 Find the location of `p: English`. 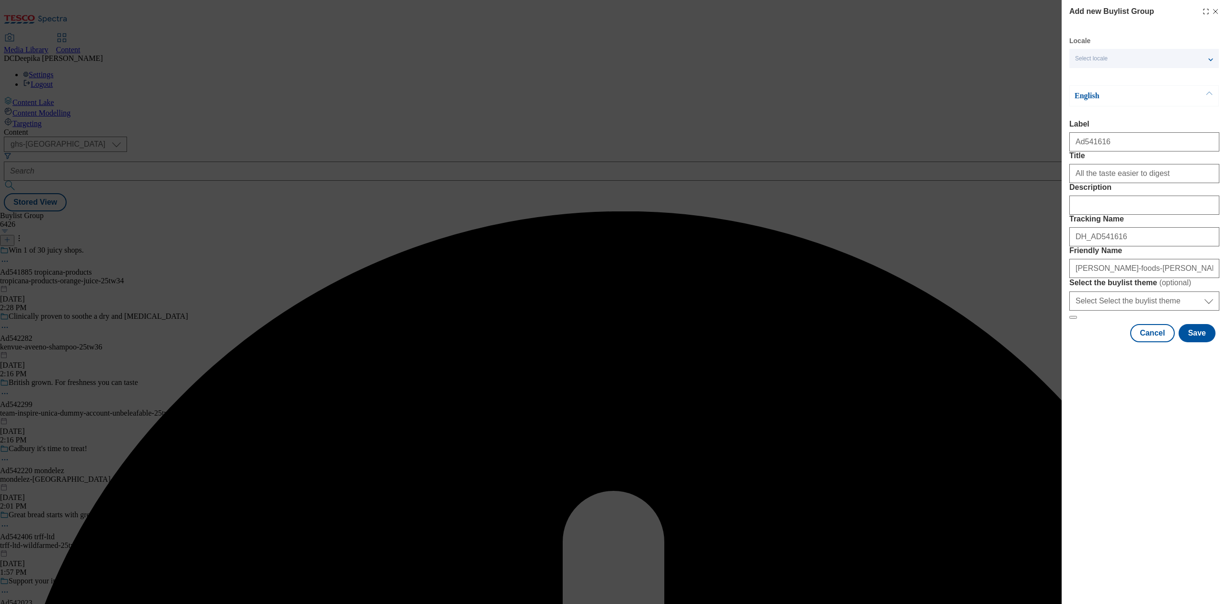

p: English is located at coordinates (1125, 96).